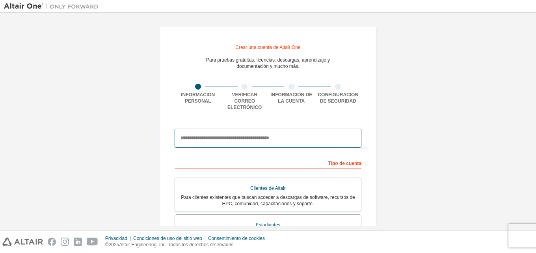 The image size is (536, 253). What do you see at coordinates (291, 98) in the screenshot?
I see `font: Información de la cuenta` at bounding box center [291, 98].